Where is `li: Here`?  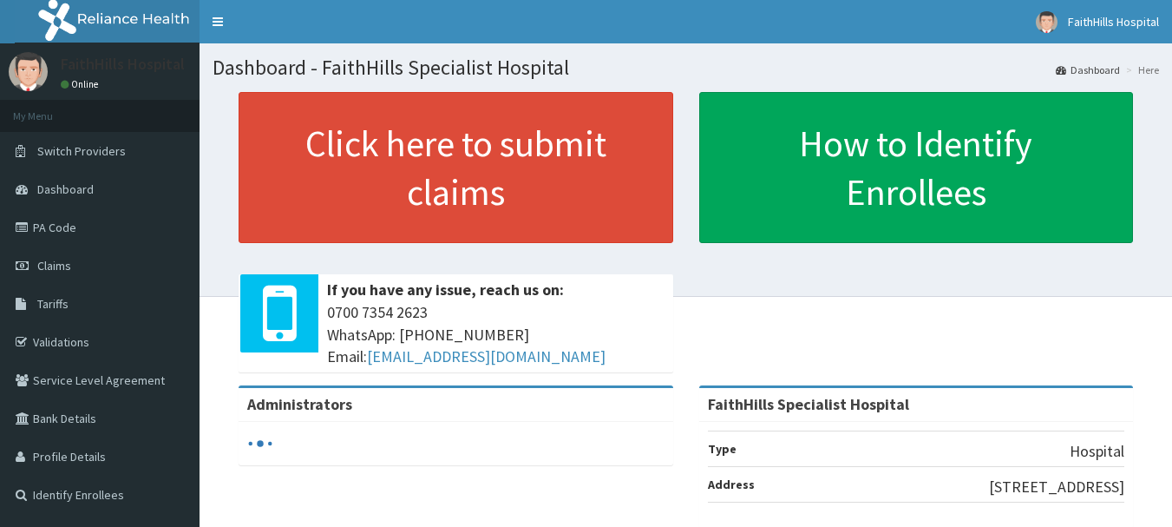 li: Here is located at coordinates (1140, 69).